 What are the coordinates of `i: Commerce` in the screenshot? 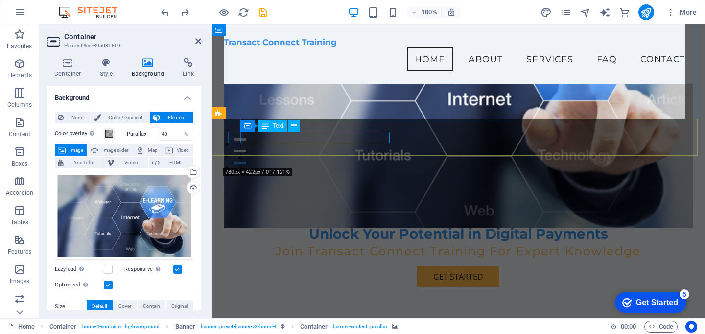 It's located at (624, 12).